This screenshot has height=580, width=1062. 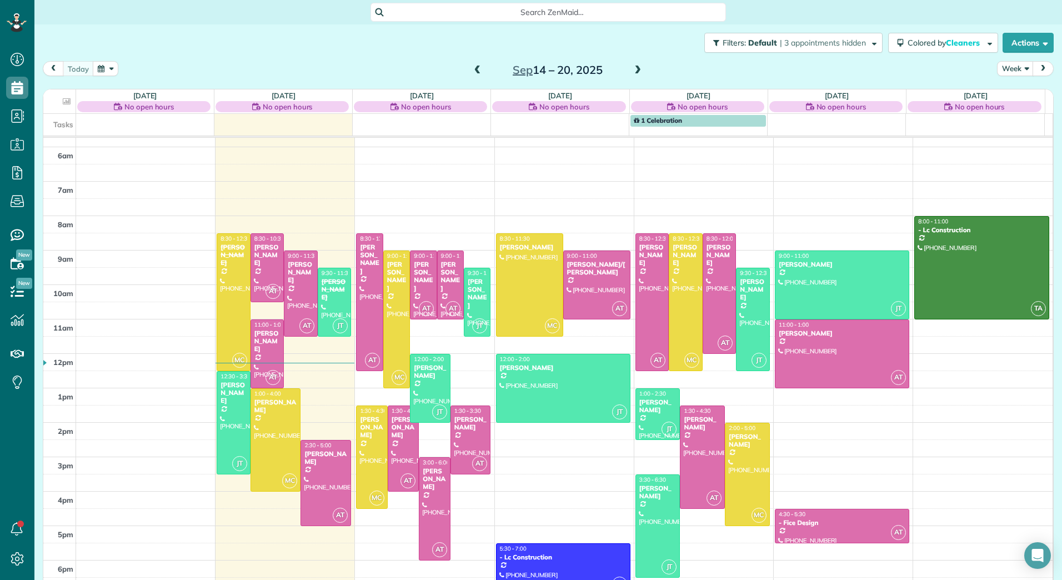 What do you see at coordinates (66, 397) in the screenshot?
I see `span: 1pm` at bounding box center [66, 397].